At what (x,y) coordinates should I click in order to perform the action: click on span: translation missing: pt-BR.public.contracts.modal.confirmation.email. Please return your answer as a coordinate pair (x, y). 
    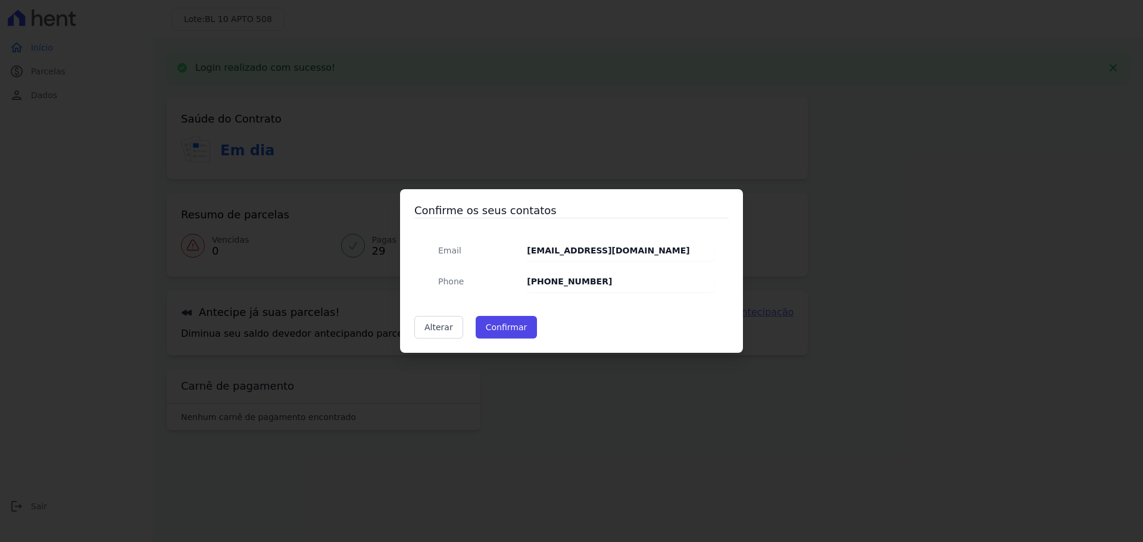
    Looking at the image, I should click on (449, 251).